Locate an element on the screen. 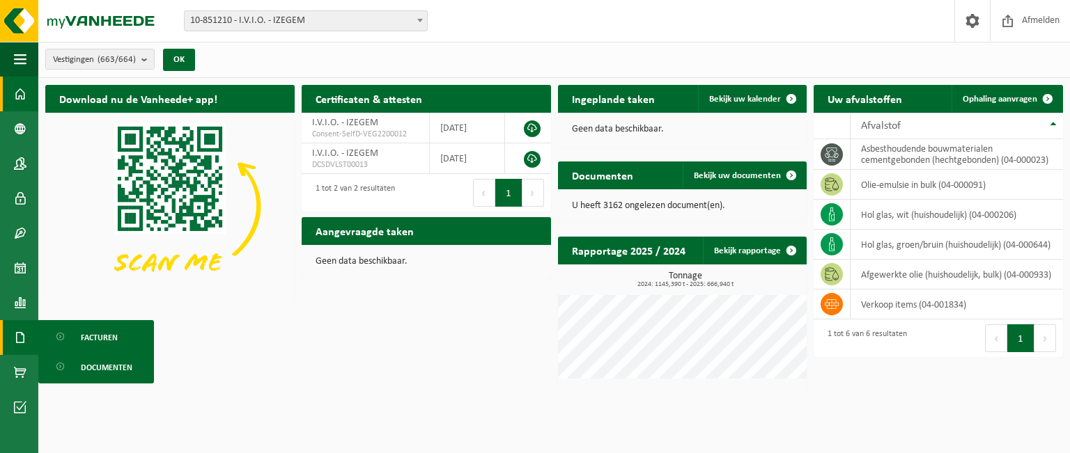 This screenshot has width=1070, height=453. span: Bekijk uw documenten is located at coordinates (737, 175).